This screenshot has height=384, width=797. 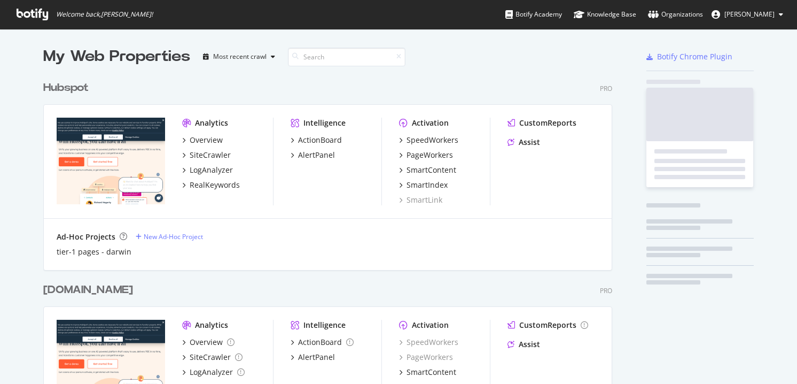 I want to click on a: Hubspot, so click(x=68, y=88).